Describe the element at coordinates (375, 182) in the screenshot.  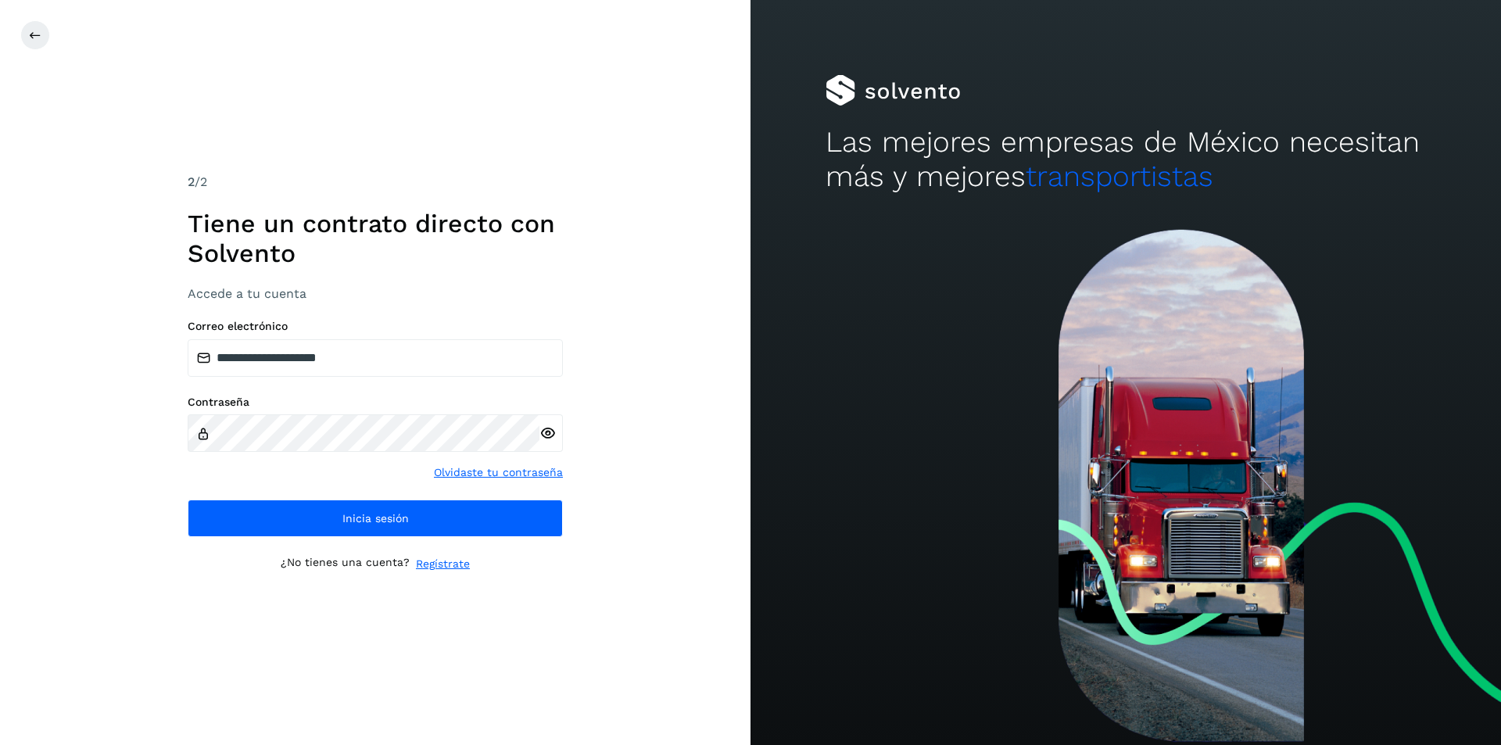
I see `div: /2` at that location.